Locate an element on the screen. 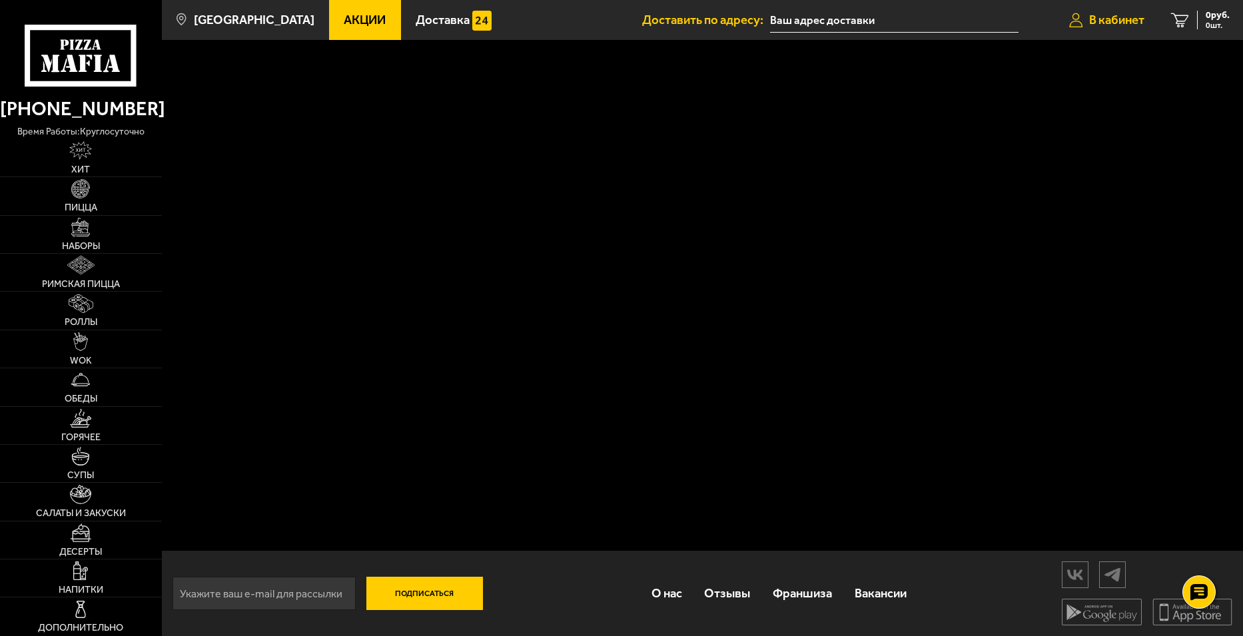 This screenshot has height=636, width=1243. span: Пицца is located at coordinates (81, 208).